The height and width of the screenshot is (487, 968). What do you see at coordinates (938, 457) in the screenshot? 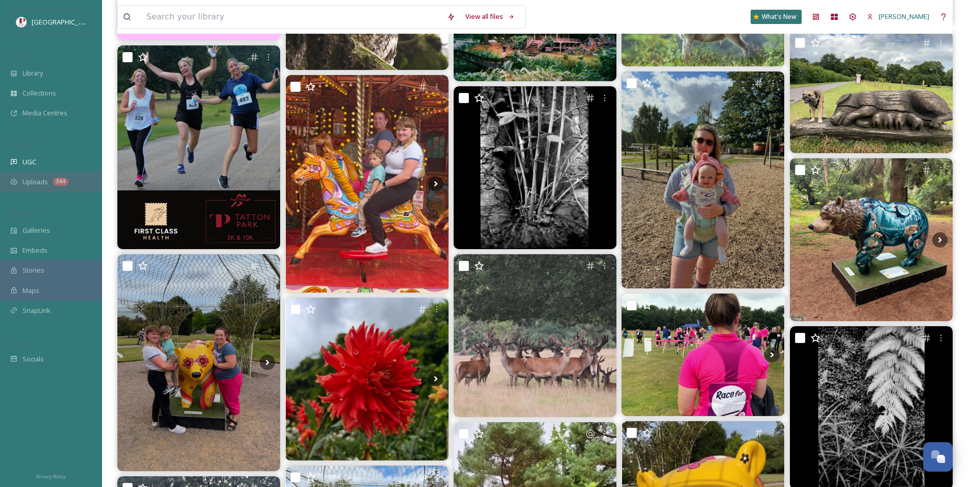
I see `button: Open Chat` at bounding box center [938, 457].